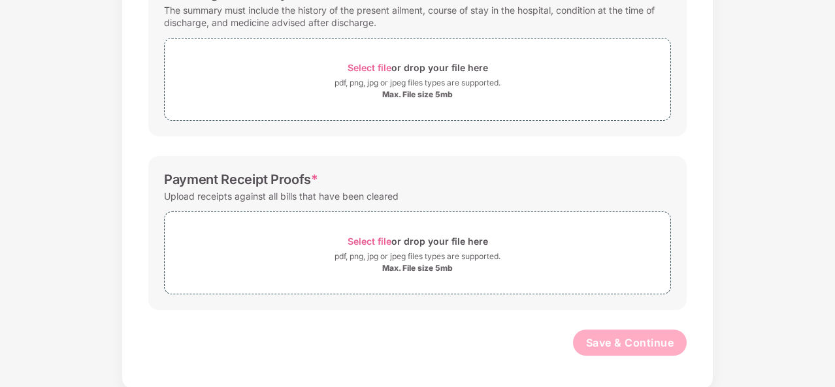 The image size is (835, 387). What do you see at coordinates (417, 16) in the screenshot?
I see `div: The summary must include the history of the present ailment, course of stay in the hospital, cond...` at bounding box center [417, 16].